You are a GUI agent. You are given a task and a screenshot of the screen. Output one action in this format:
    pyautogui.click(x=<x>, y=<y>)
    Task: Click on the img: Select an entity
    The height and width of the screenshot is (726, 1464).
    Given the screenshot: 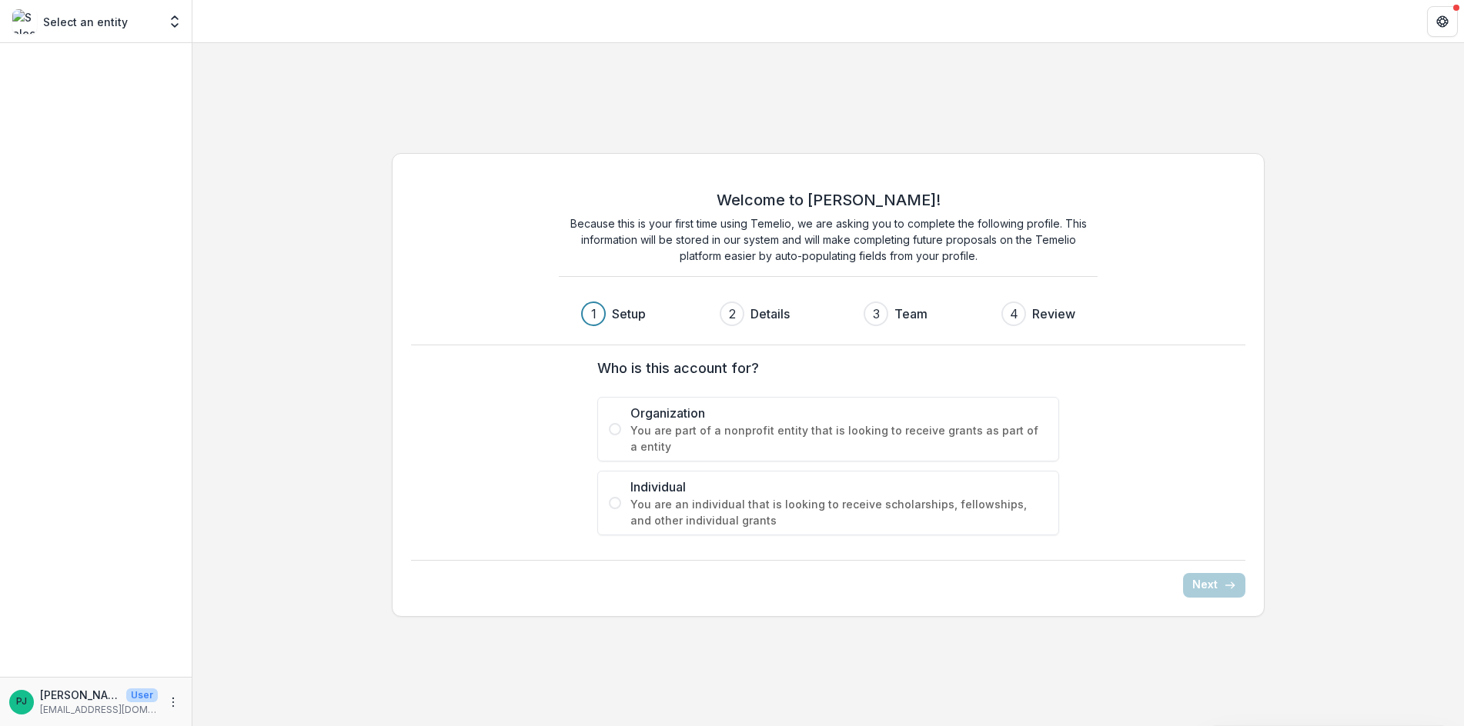 What is the action you would take?
    pyautogui.click(x=25, y=22)
    